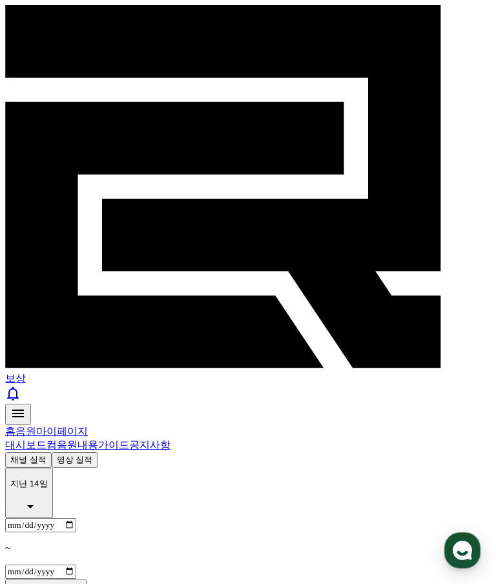 This screenshot has width=496, height=584. Describe the element at coordinates (29, 493) in the screenshot. I see `button: 지난 14일` at that location.